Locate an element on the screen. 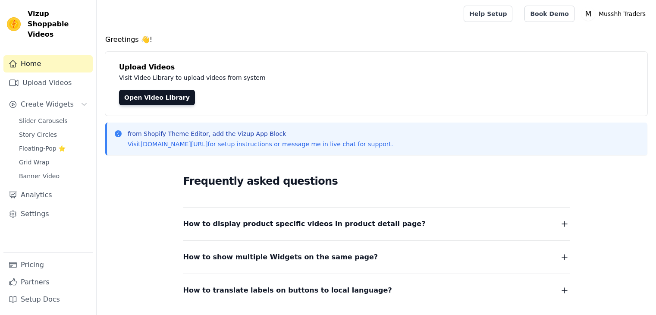  span: Banner Video is located at coordinates (39, 176).